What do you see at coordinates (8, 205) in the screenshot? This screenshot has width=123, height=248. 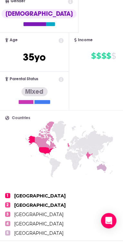 I see `span: 2` at bounding box center [8, 205].